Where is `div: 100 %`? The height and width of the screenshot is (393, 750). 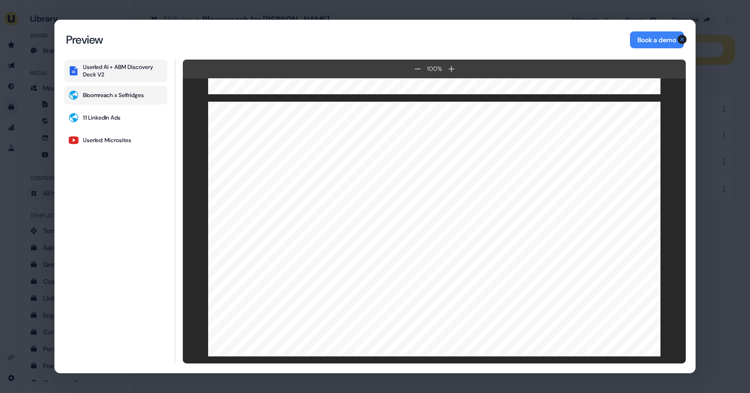
div: 100 % is located at coordinates (434, 69).